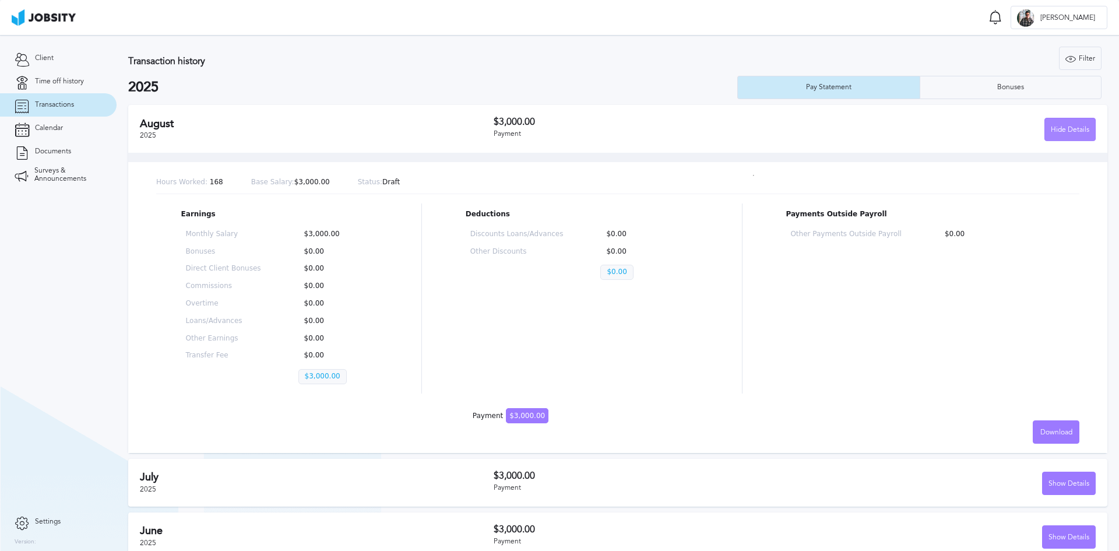  What do you see at coordinates (1056, 432) in the screenshot?
I see `button: Download` at bounding box center [1056, 432].